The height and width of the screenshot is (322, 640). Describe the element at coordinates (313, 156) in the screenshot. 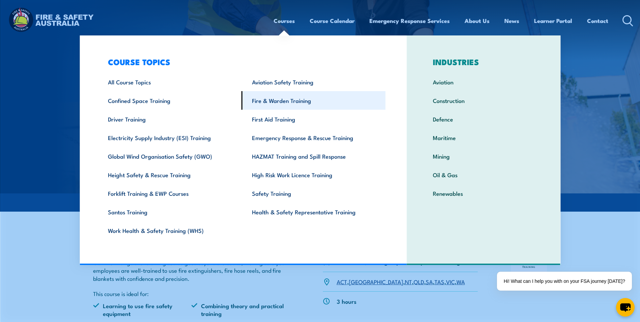

I see `a: HAZMAT Training and Spill Response` at that location.